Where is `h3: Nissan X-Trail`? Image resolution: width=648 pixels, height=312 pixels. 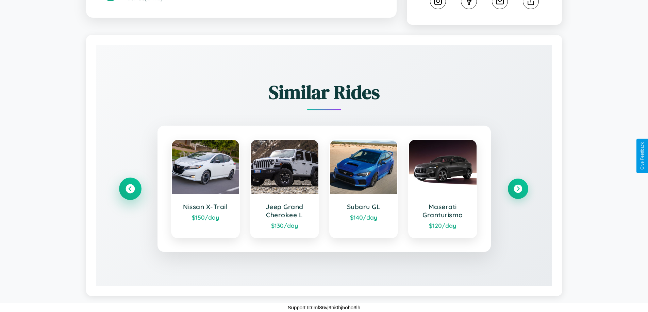
h3: Nissan X-Trail is located at coordinates (205, 207).